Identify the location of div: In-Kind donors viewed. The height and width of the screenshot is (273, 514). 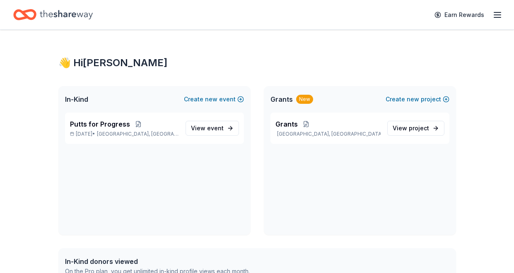
(157, 262).